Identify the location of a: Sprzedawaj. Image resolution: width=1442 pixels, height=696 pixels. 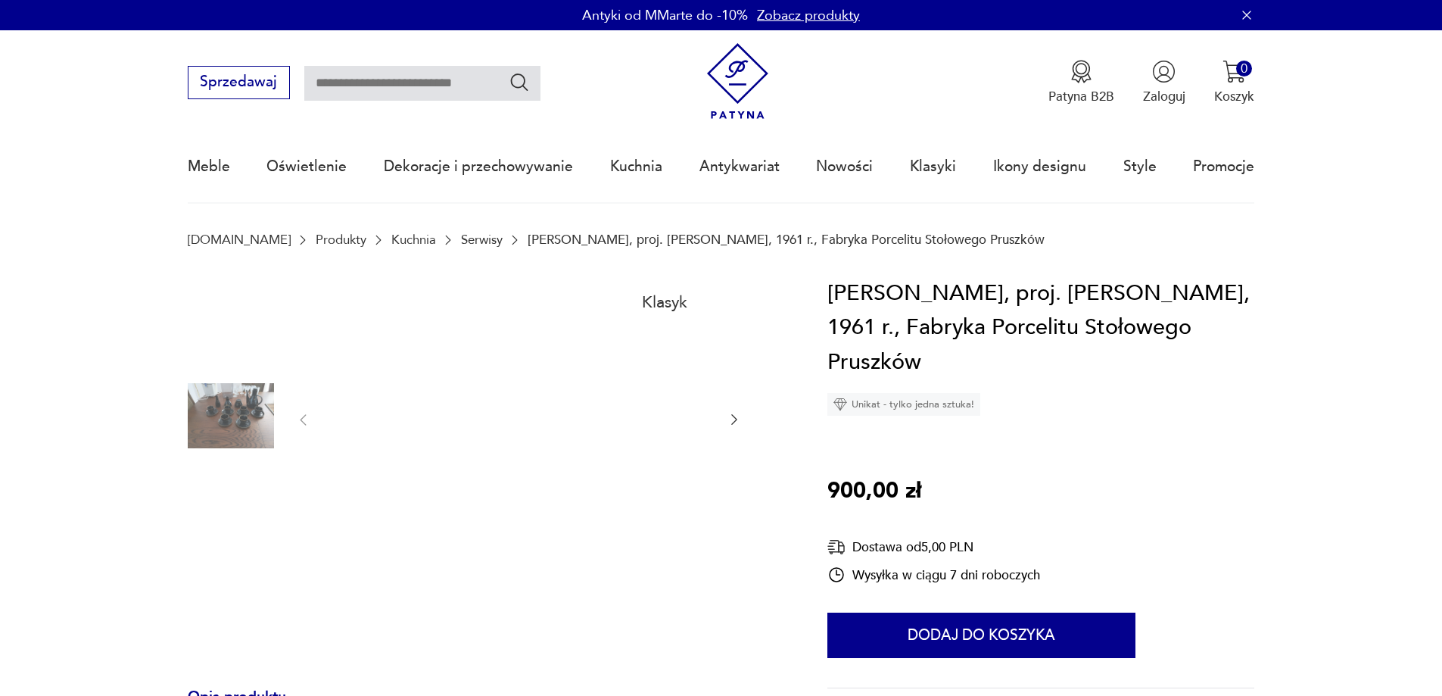
(238, 83).